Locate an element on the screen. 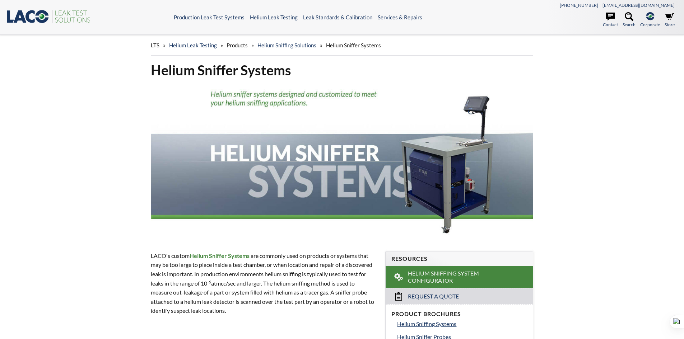  span: Request a Quote is located at coordinates (434, 297).